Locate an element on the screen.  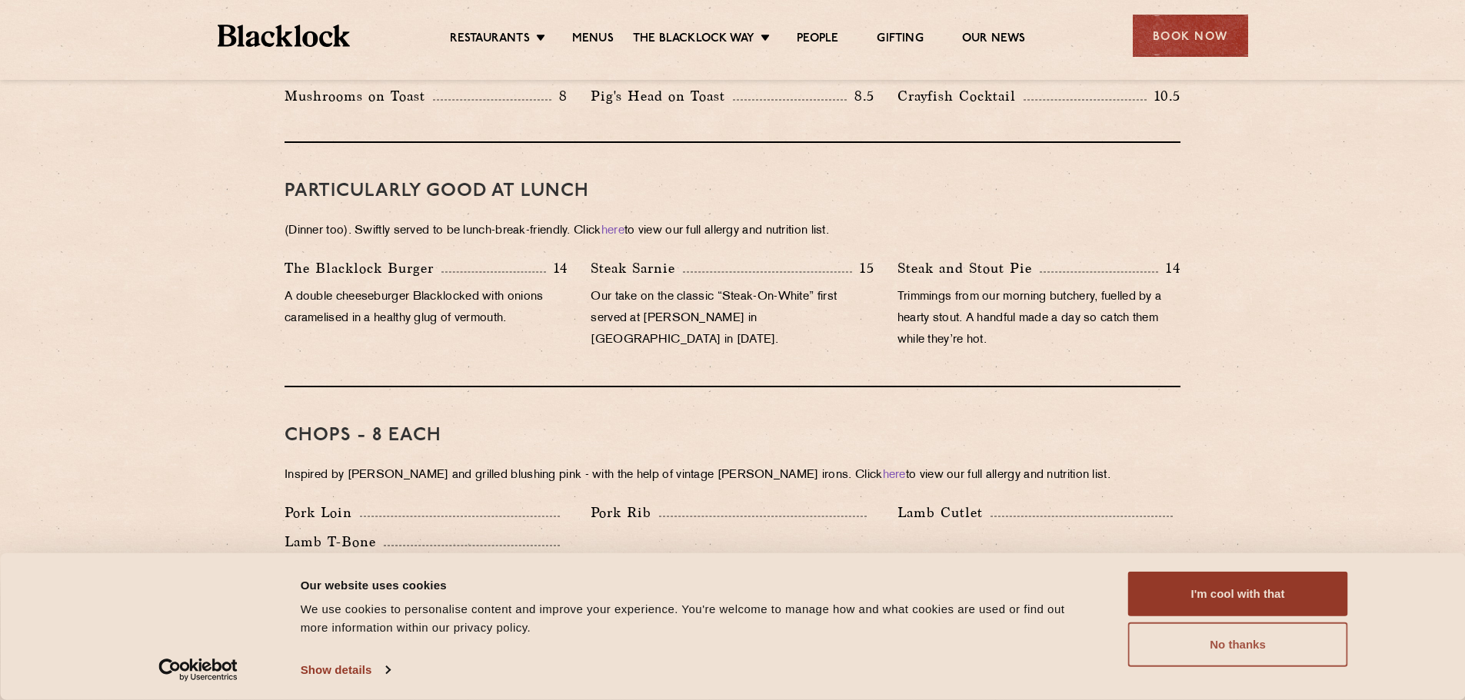
p: Pork Loin is located at coordinates (322, 513).